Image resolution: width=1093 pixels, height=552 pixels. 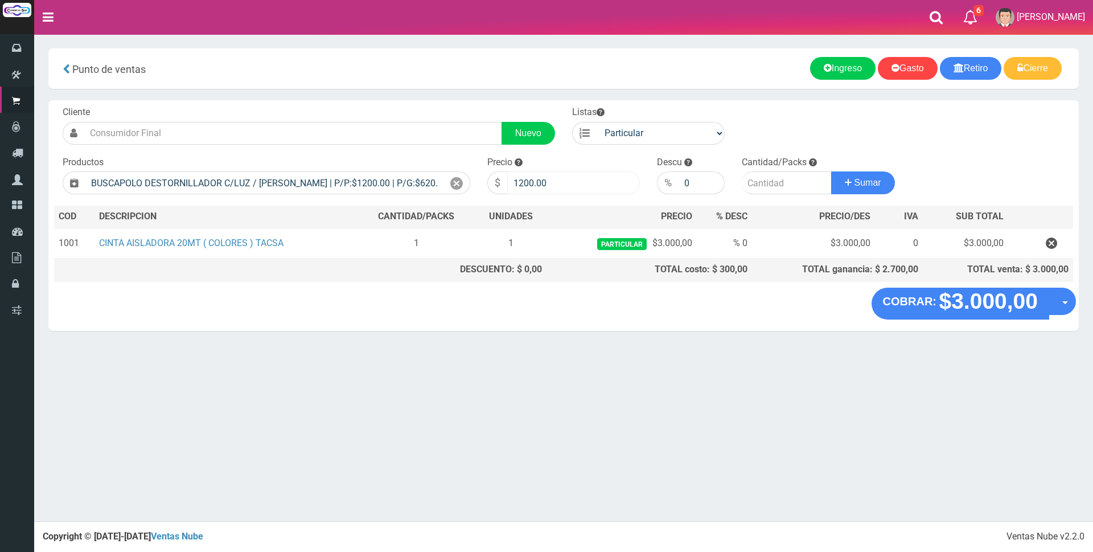 I want to click on div: DESCUENTO: $ 0,00, so click(x=452, y=269).